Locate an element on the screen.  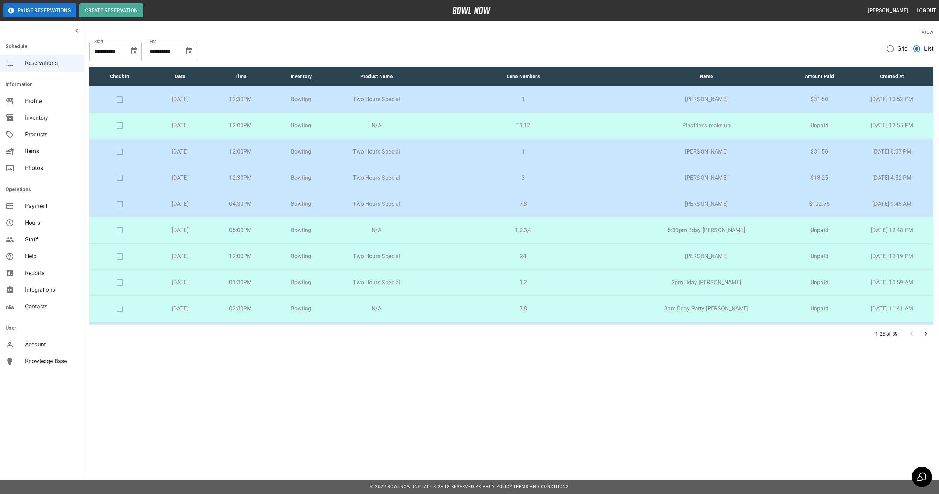
span: Grid is located at coordinates (902, 49).